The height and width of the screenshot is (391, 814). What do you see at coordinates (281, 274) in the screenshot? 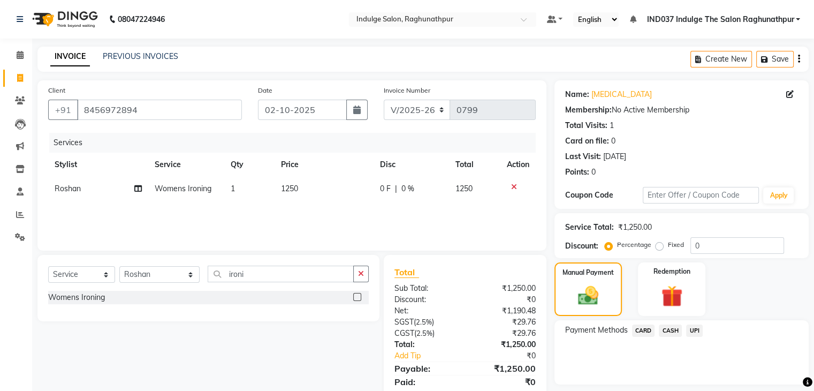
I see `input: Search or Scan` at bounding box center [281, 274].